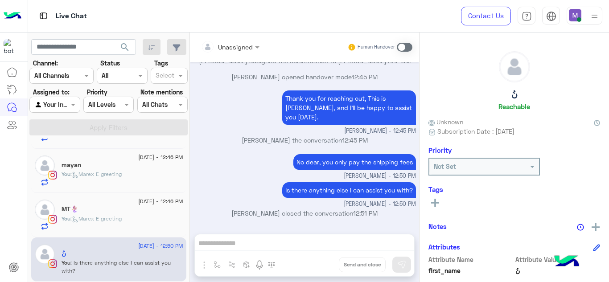  What do you see at coordinates (440, 150) in the screenshot?
I see `h6: Priority` at bounding box center [440, 150].